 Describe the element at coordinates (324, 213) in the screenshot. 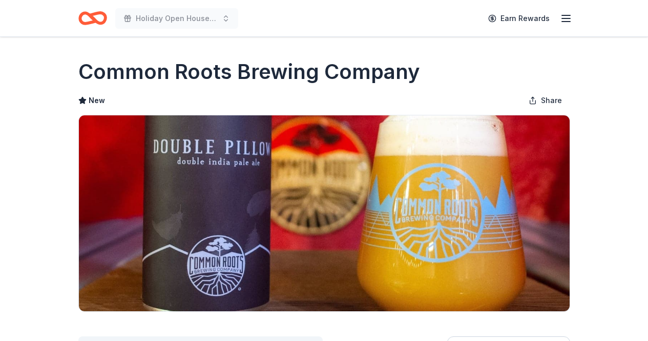

I see `img: Image for Common Roots Brewing Company` at that location.